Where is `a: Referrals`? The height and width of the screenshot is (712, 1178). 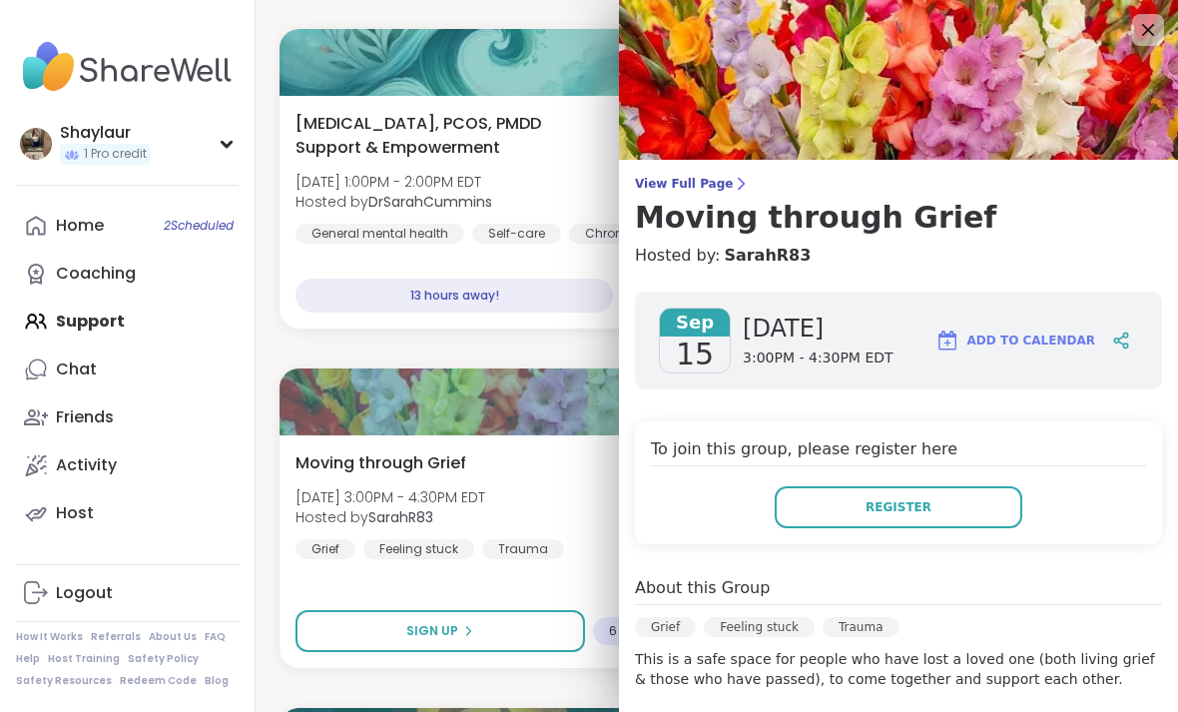
a: Referrals is located at coordinates (116, 637).